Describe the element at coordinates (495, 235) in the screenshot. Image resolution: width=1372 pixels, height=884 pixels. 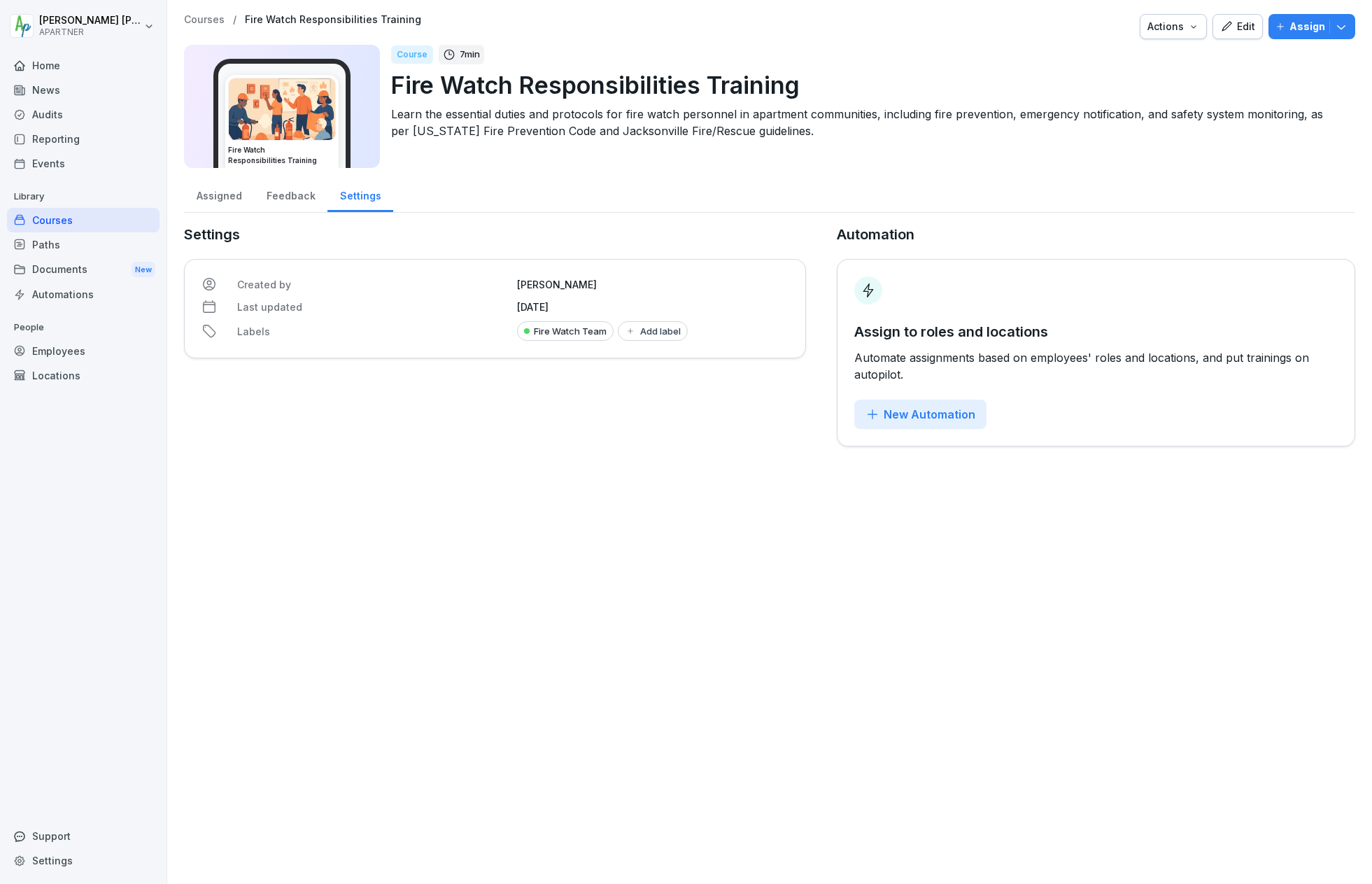
I see `p: Settings` at that location.